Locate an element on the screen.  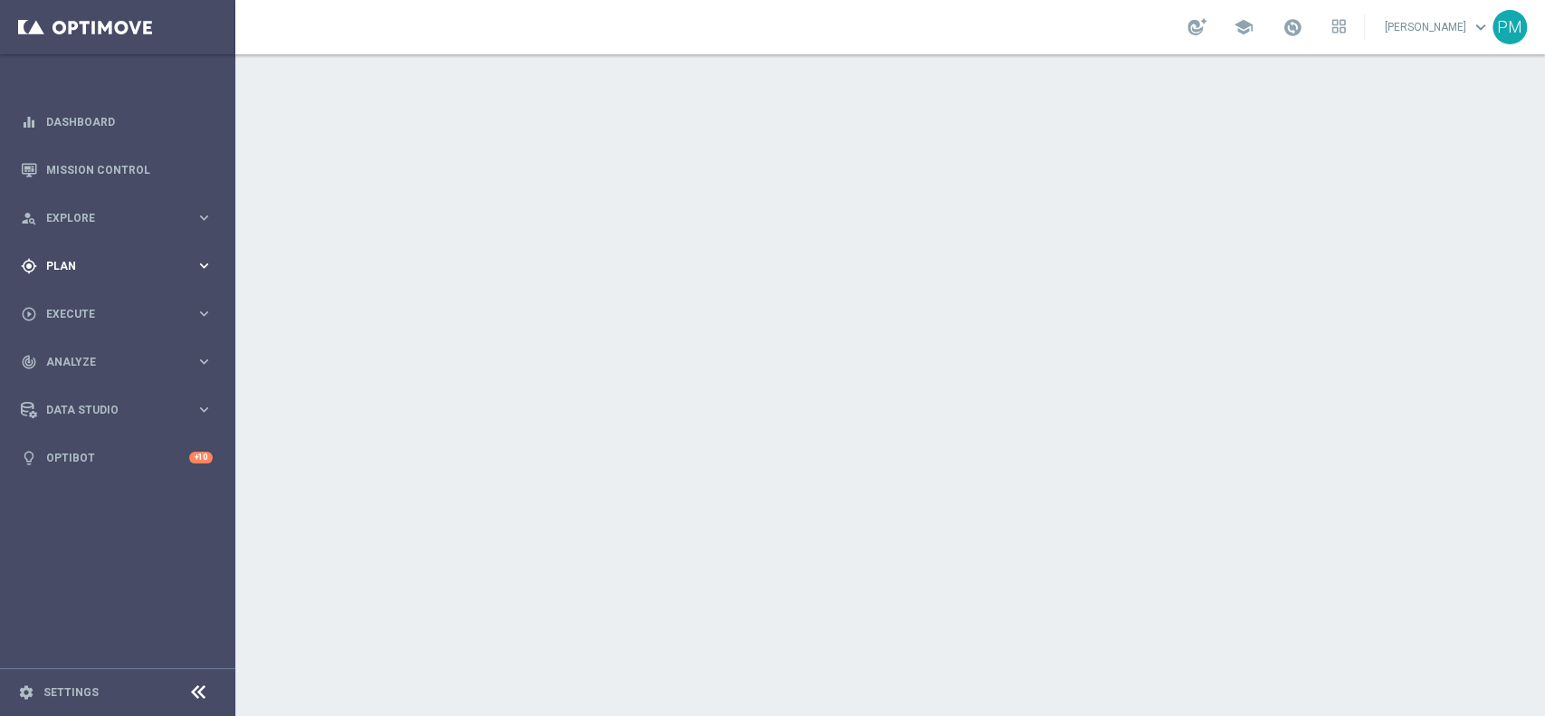
div: Plan is located at coordinates (108, 266).